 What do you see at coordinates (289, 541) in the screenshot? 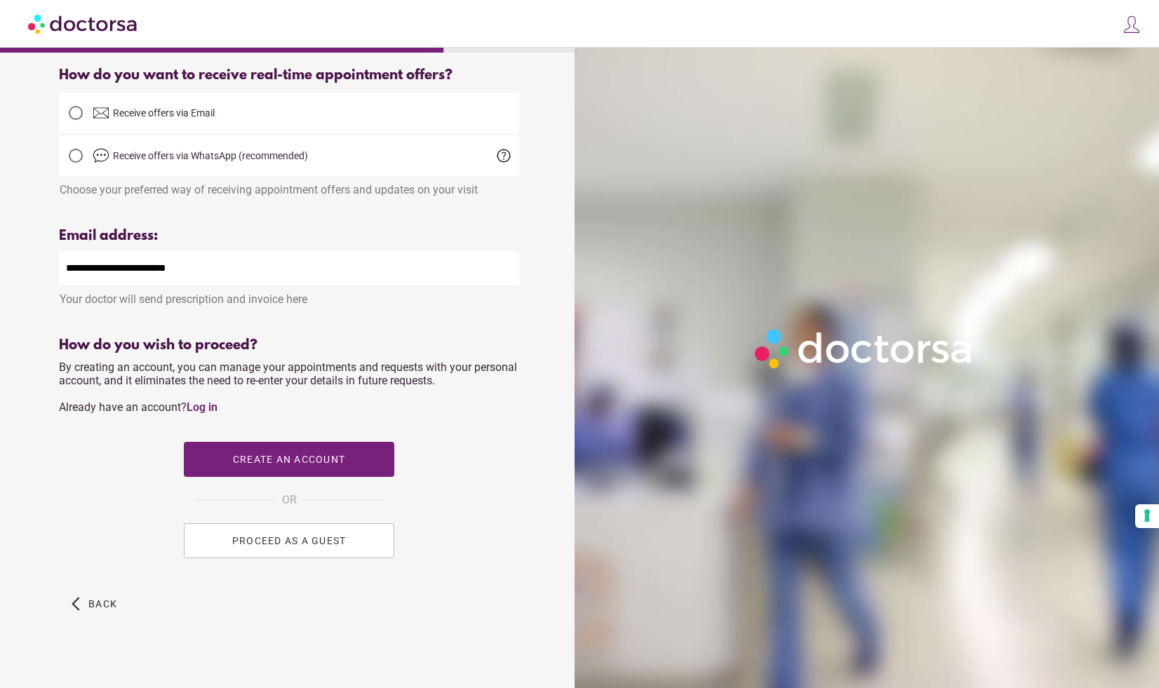
I see `button: PROCEED AS A GUEST` at bounding box center [289, 541].